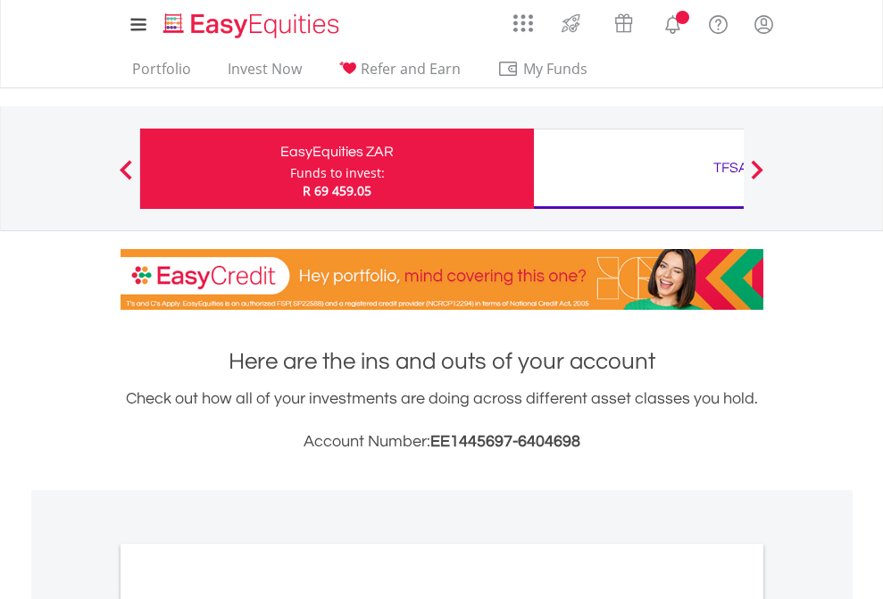 This screenshot has width=883, height=599. I want to click on h3: Account Number:, so click(442, 442).